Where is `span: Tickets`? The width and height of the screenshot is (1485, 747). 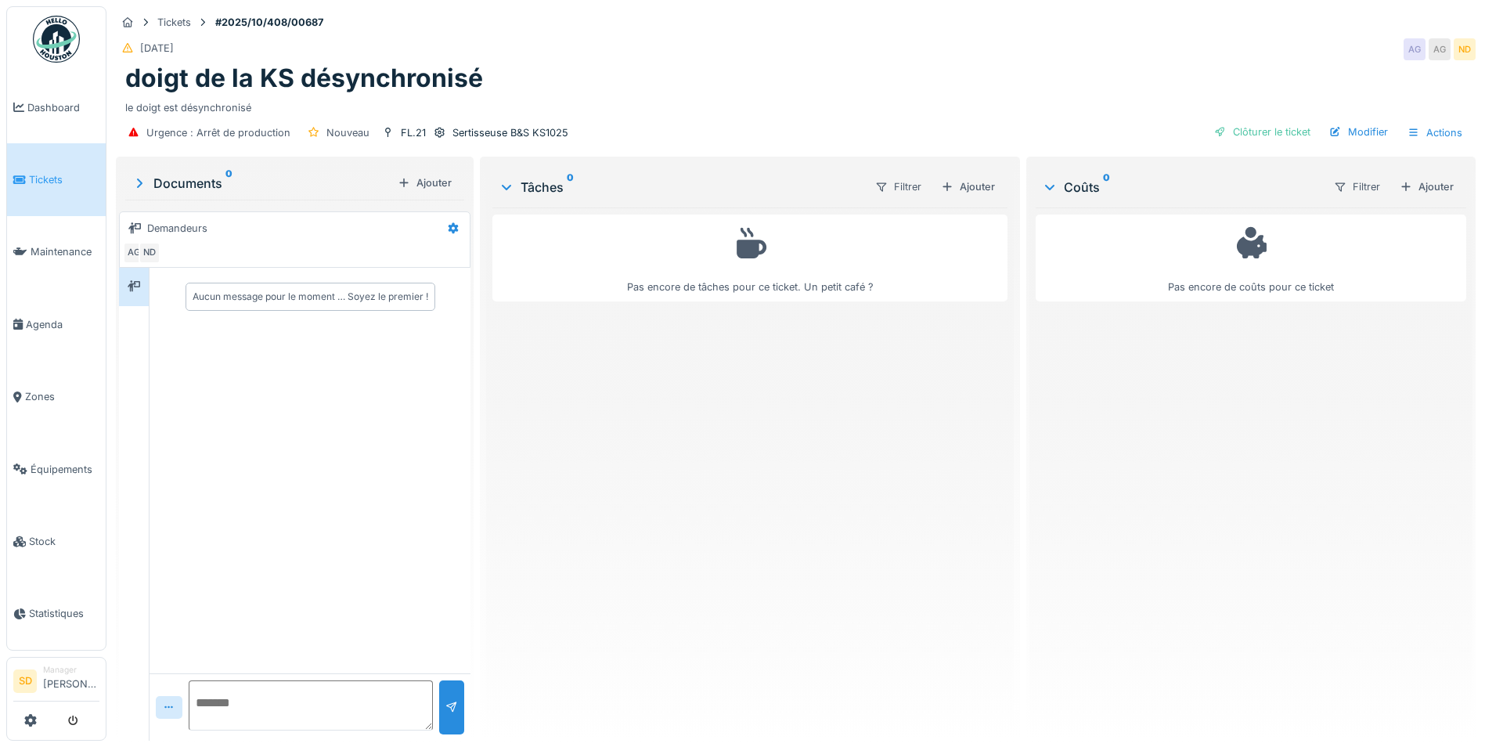 span: Tickets is located at coordinates (64, 179).